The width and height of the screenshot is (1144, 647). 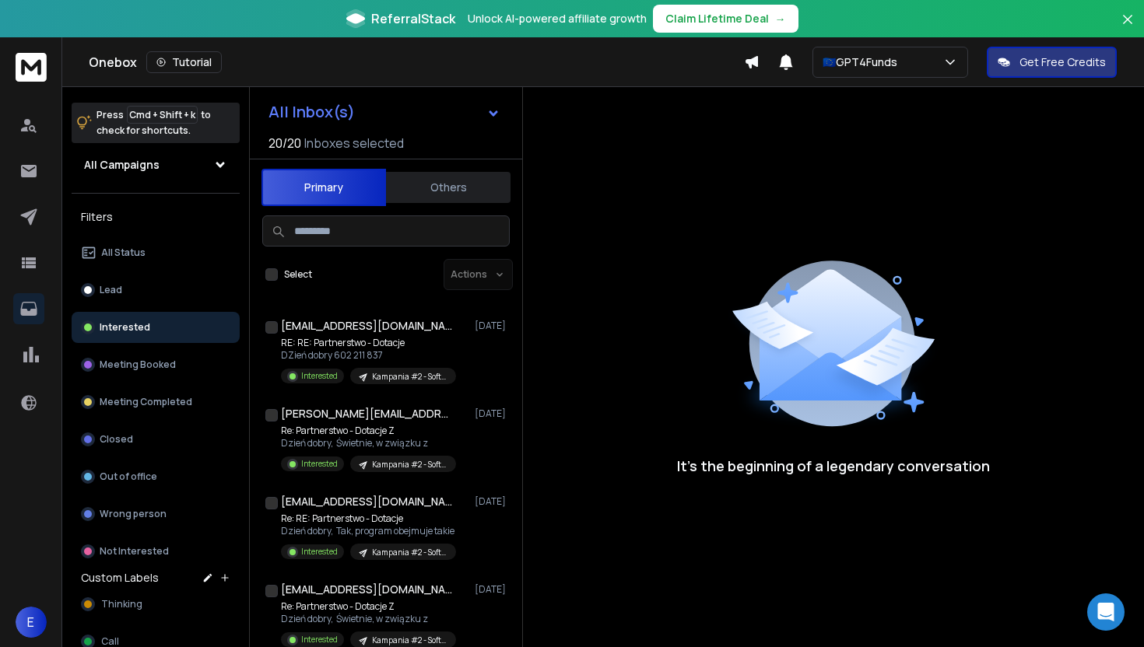 I want to click on button: Interested, so click(x=156, y=328).